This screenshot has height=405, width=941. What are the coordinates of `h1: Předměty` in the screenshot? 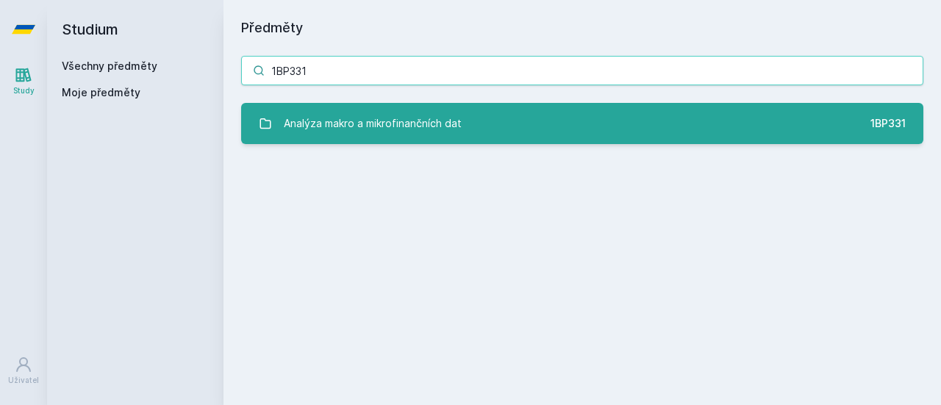 It's located at (582, 28).